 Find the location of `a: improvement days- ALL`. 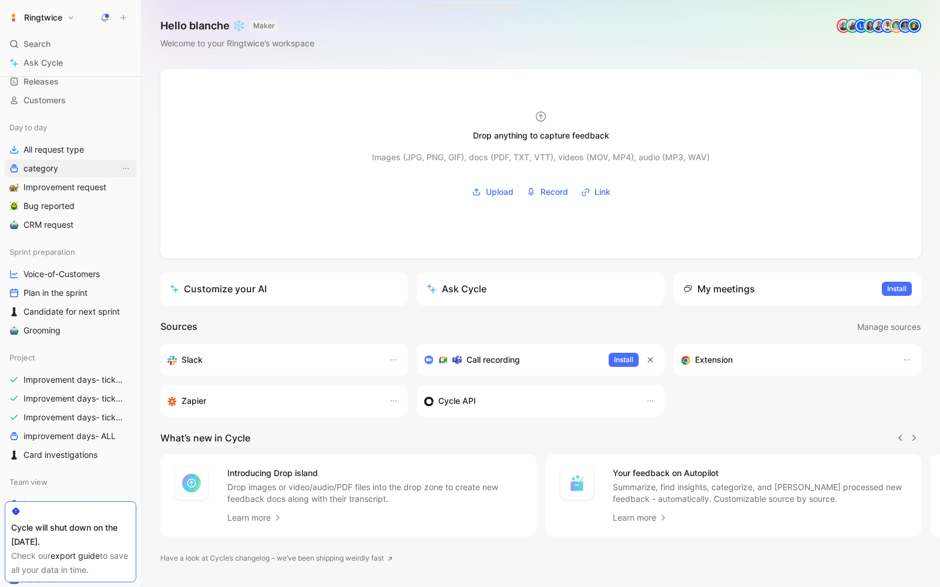

a: improvement days- ALL is located at coordinates (70, 436).